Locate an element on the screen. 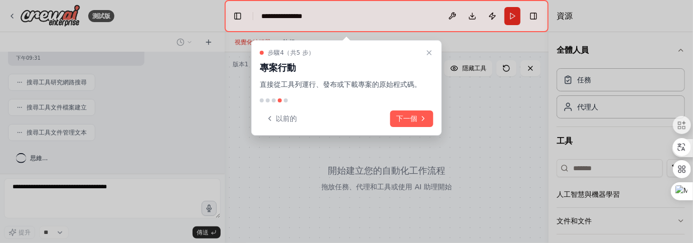  button: 關閉演練 is located at coordinates (429, 53).